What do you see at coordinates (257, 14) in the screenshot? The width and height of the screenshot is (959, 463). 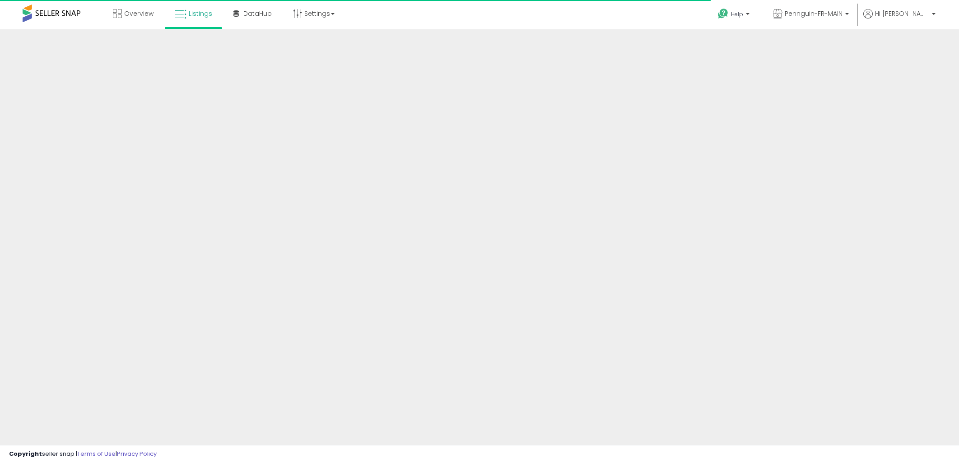 I see `span: DataHub` at bounding box center [257, 14].